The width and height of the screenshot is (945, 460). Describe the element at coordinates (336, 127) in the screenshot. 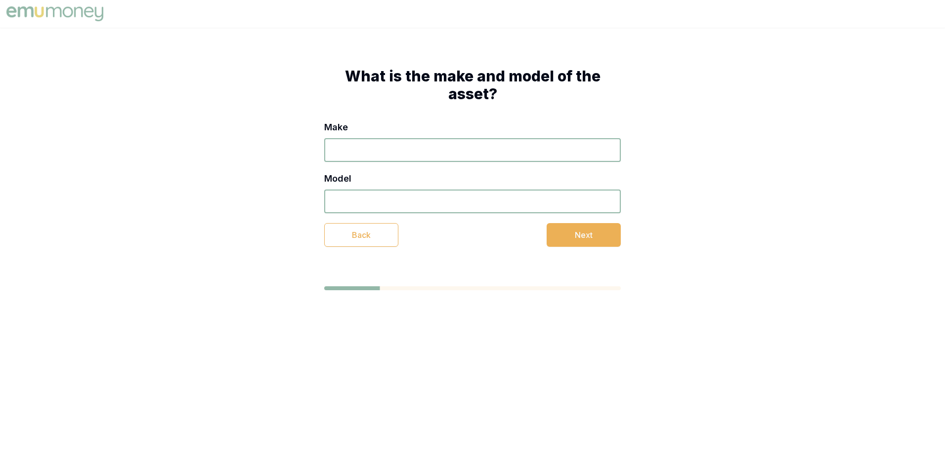

I see `label: Make` at that location.